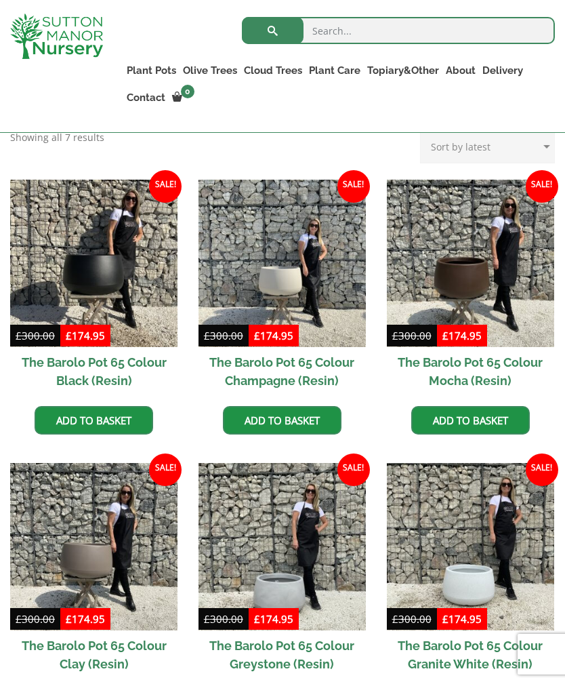  Describe the element at coordinates (94, 655) in the screenshot. I see `h2: The Barolo Pot 65 Colour Clay (Resin)` at that location.